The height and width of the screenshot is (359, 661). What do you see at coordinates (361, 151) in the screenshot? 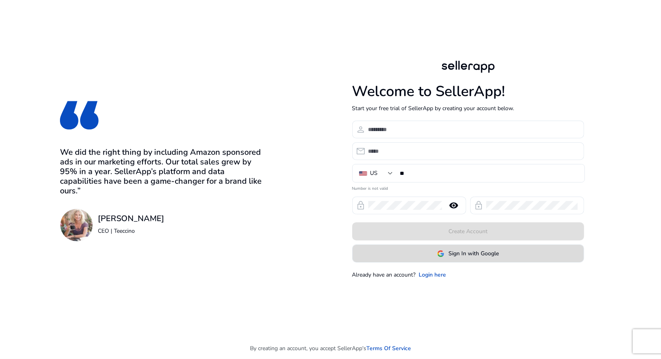
I see `span: email` at bounding box center [361, 151].